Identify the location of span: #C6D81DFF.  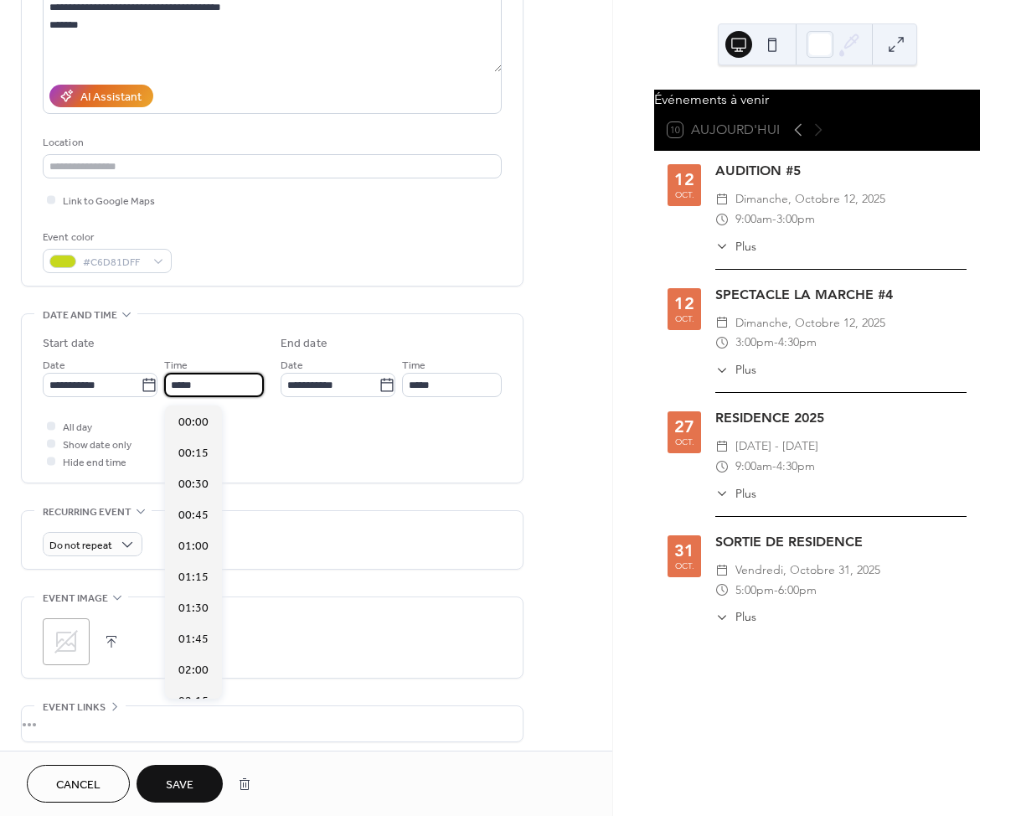
(114, 262).